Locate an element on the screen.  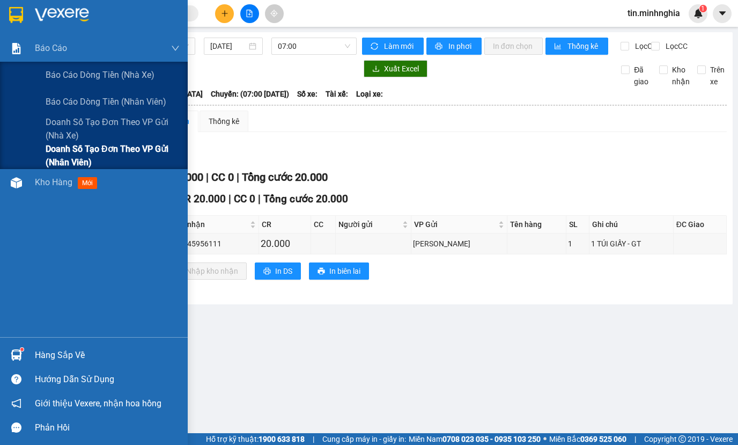
button: printerIn biên lai is located at coordinates (339, 271).